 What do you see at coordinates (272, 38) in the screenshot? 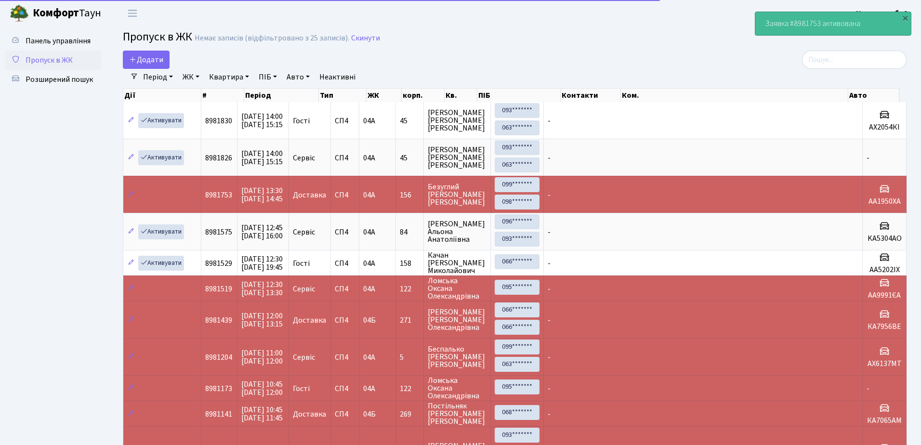
I see `div: Немає записів (відфільтровано з 25 записів).` at bounding box center [272, 38].